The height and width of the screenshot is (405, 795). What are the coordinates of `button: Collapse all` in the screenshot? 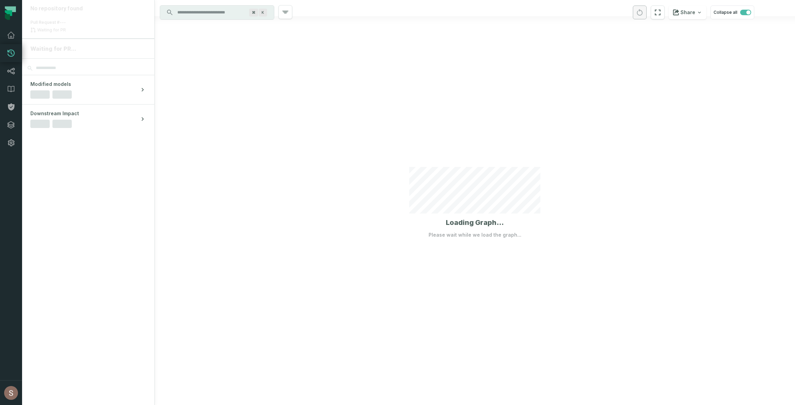 It's located at (732, 12).